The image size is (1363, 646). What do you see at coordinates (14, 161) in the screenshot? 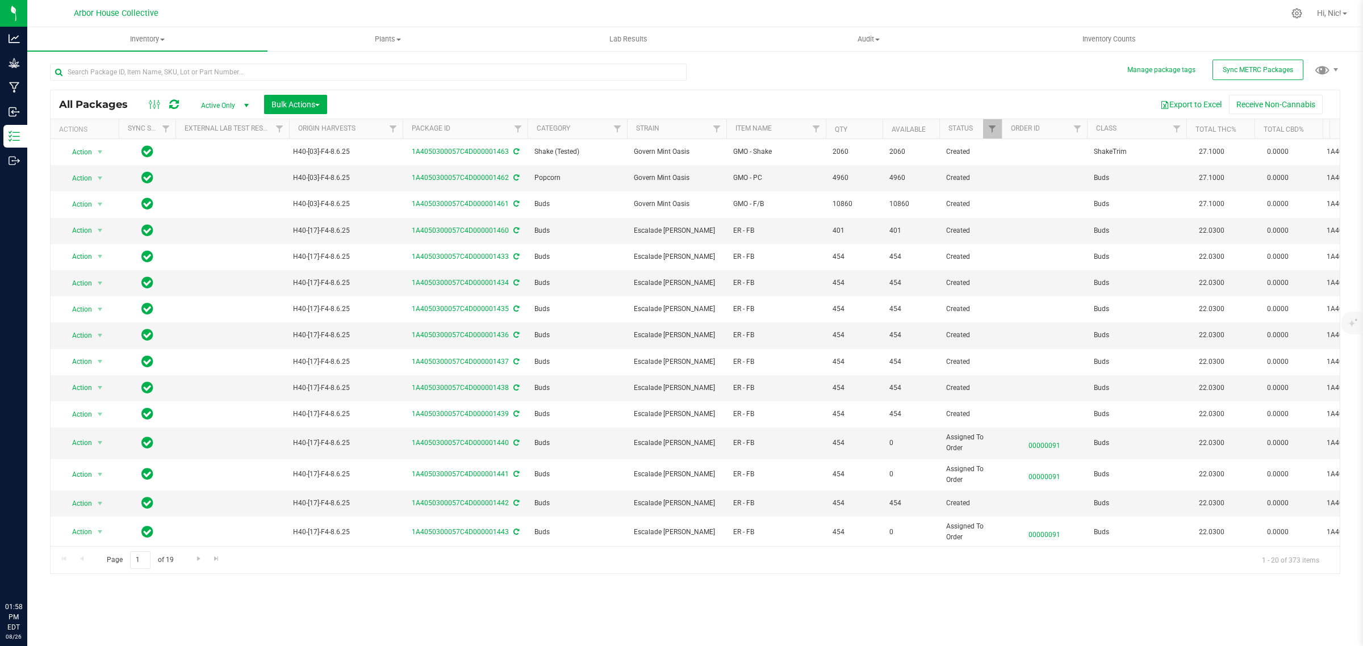
I see `inline-svg: Outbound` at bounding box center [14, 161].